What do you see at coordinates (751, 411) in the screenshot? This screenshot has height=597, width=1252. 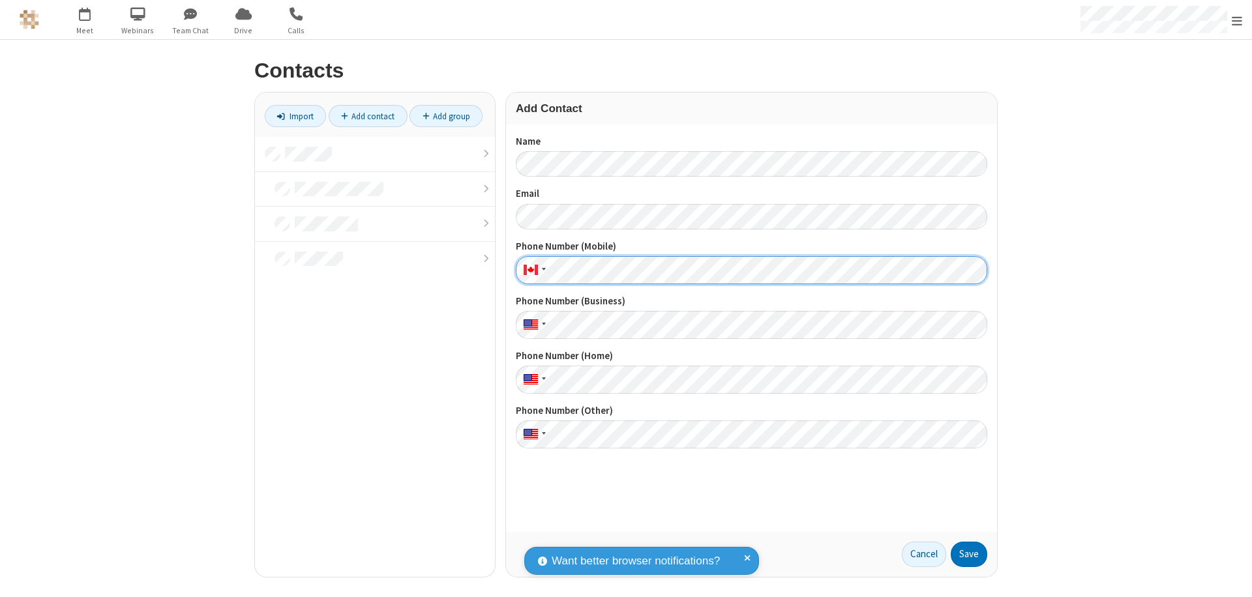 I see `label: Phone Number (Other)` at bounding box center [751, 411].